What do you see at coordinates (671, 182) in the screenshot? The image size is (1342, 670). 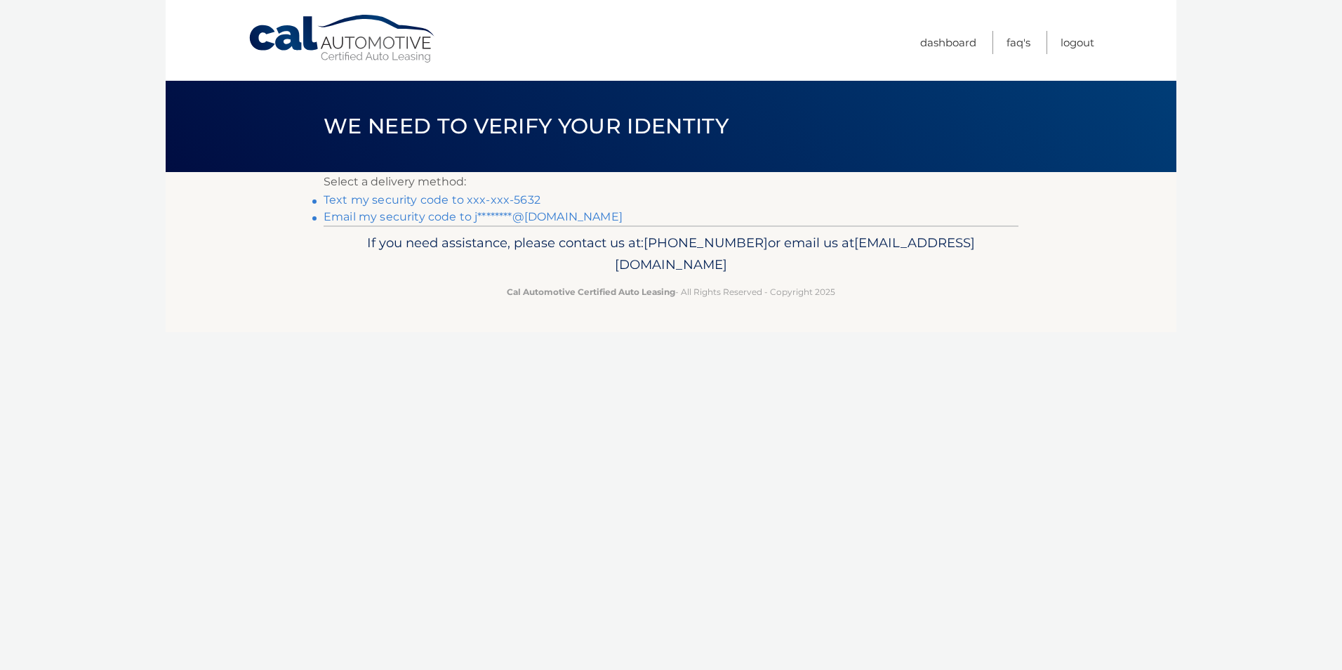 I see `p: Select a delivery method:` at bounding box center [671, 182].